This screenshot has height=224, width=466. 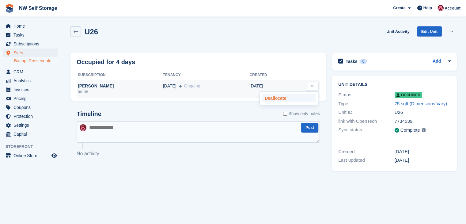 I want to click on input: Show only notes, so click(x=285, y=113).